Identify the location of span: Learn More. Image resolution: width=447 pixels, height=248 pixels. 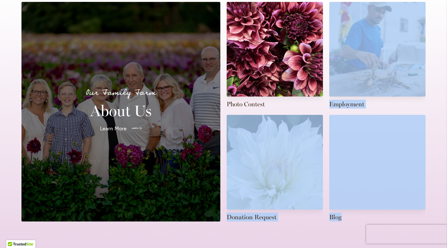
(113, 129).